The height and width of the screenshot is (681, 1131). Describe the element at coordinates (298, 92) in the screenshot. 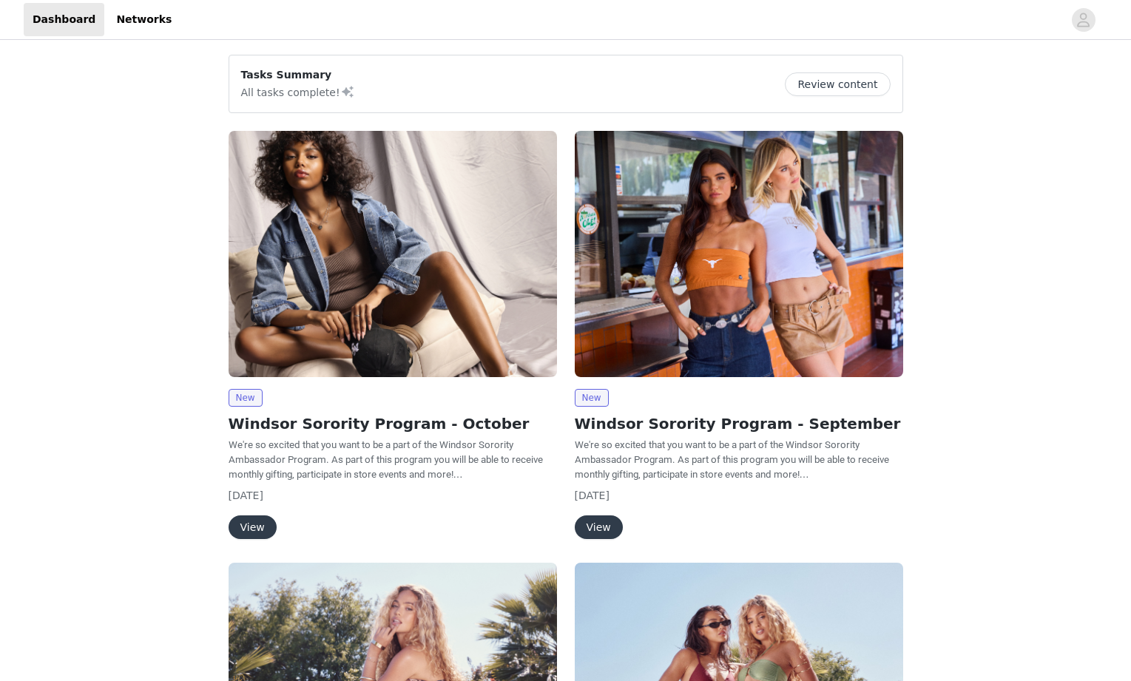

I see `p: All tasks complete!` at that location.